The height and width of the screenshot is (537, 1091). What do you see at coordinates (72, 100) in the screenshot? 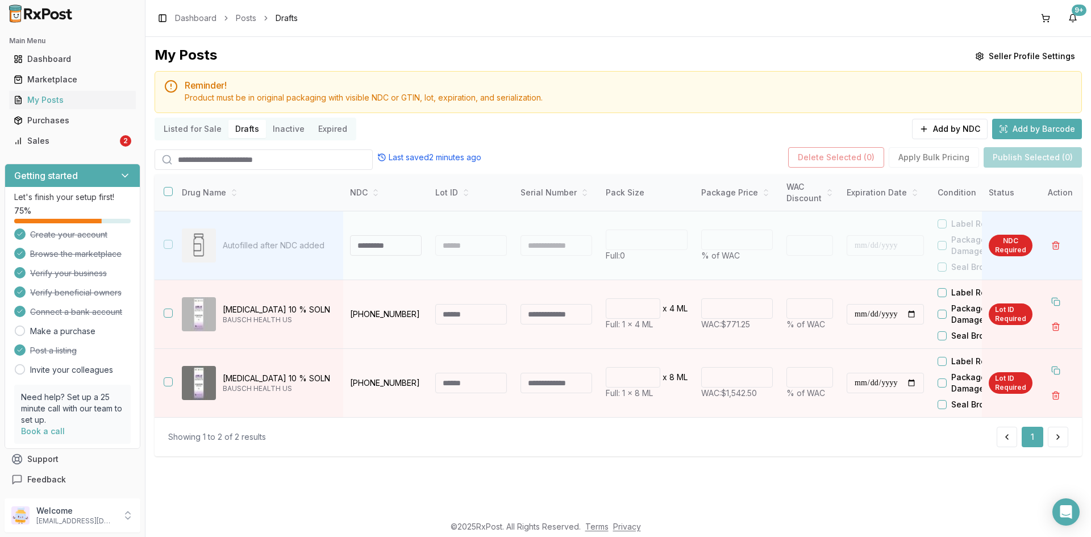
I see `a: My Posts` at bounding box center [72, 100].